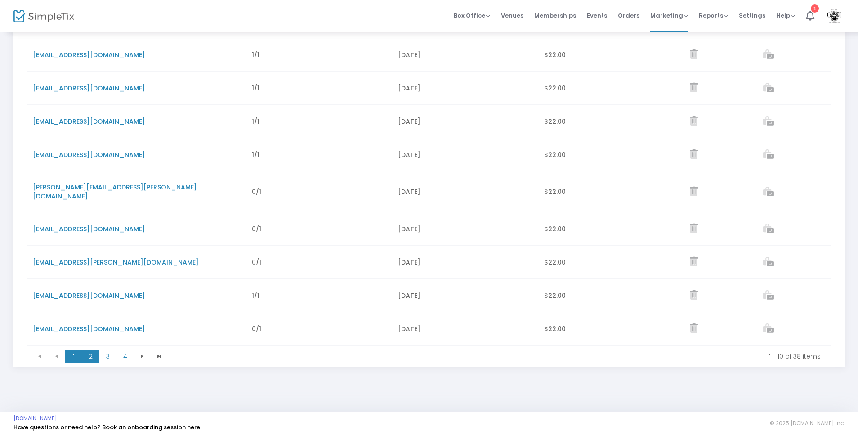 This screenshot has width=858, height=431. Describe the element at coordinates (91, 356) in the screenshot. I see `span: Page 2` at that location.